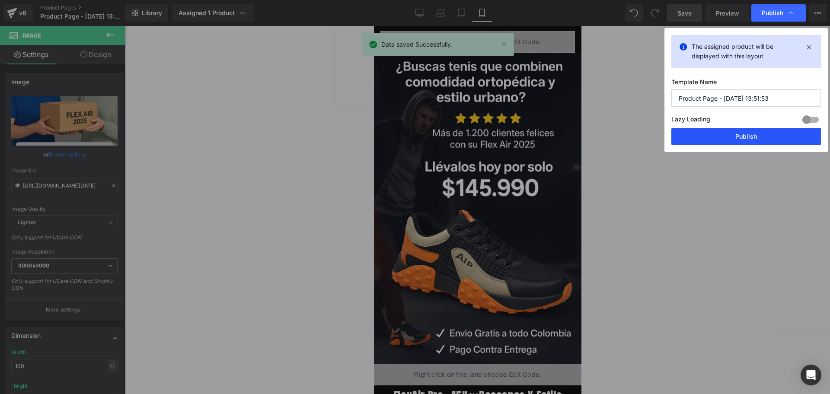  Describe the element at coordinates (773, 13) in the screenshot. I see `span: Publish` at that location.